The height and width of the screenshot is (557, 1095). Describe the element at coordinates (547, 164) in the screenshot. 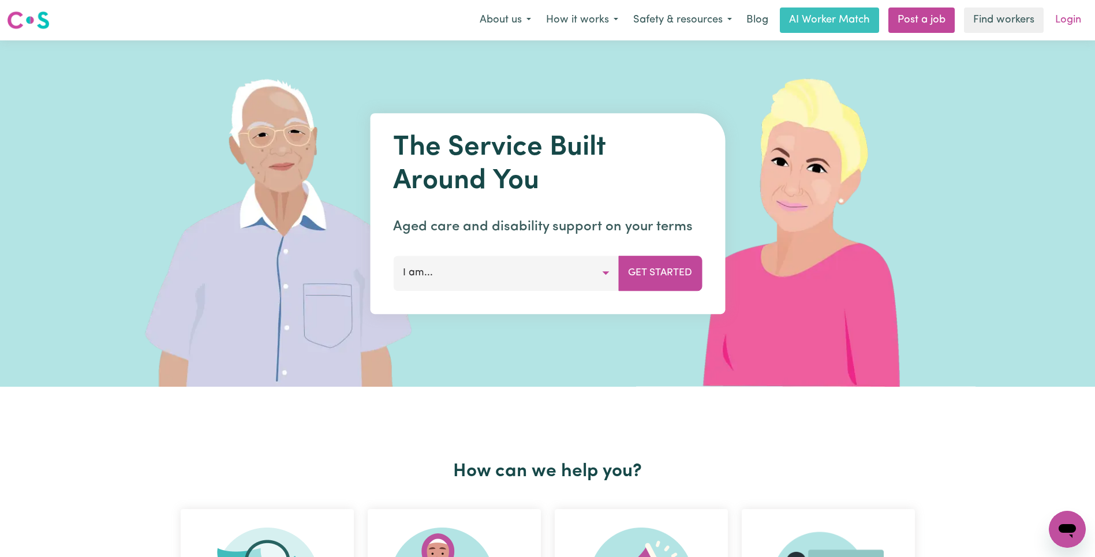

I see `h1: The Service Built Around You` at that location.